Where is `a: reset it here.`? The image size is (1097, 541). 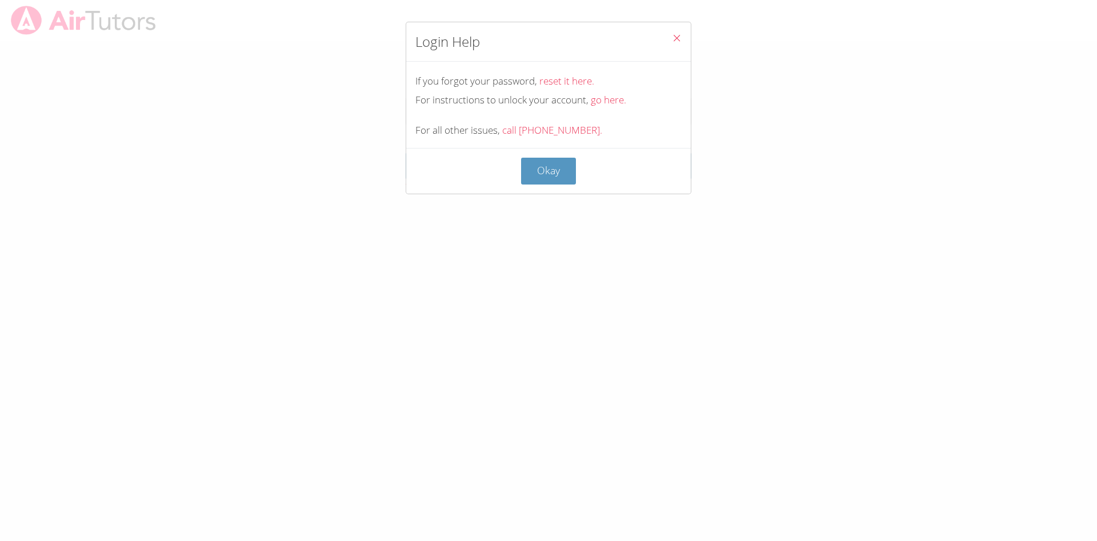 a: reset it here. is located at coordinates (567, 81).